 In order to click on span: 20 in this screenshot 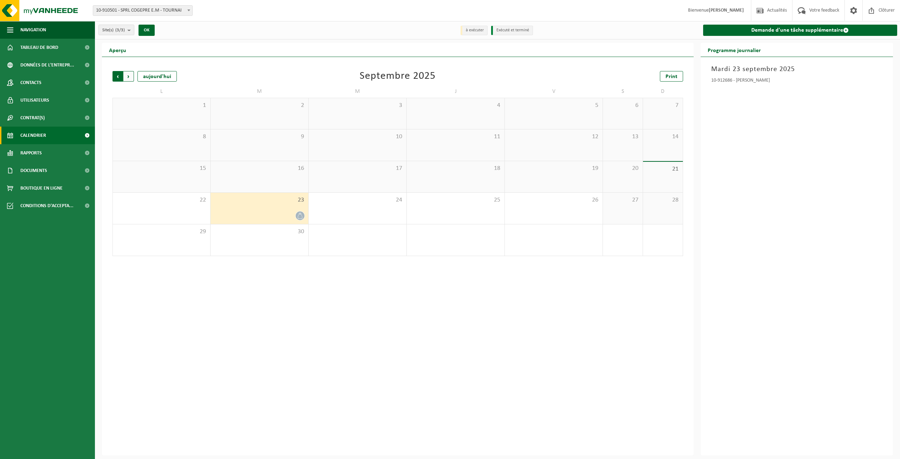, I will do `click(623, 168)`.